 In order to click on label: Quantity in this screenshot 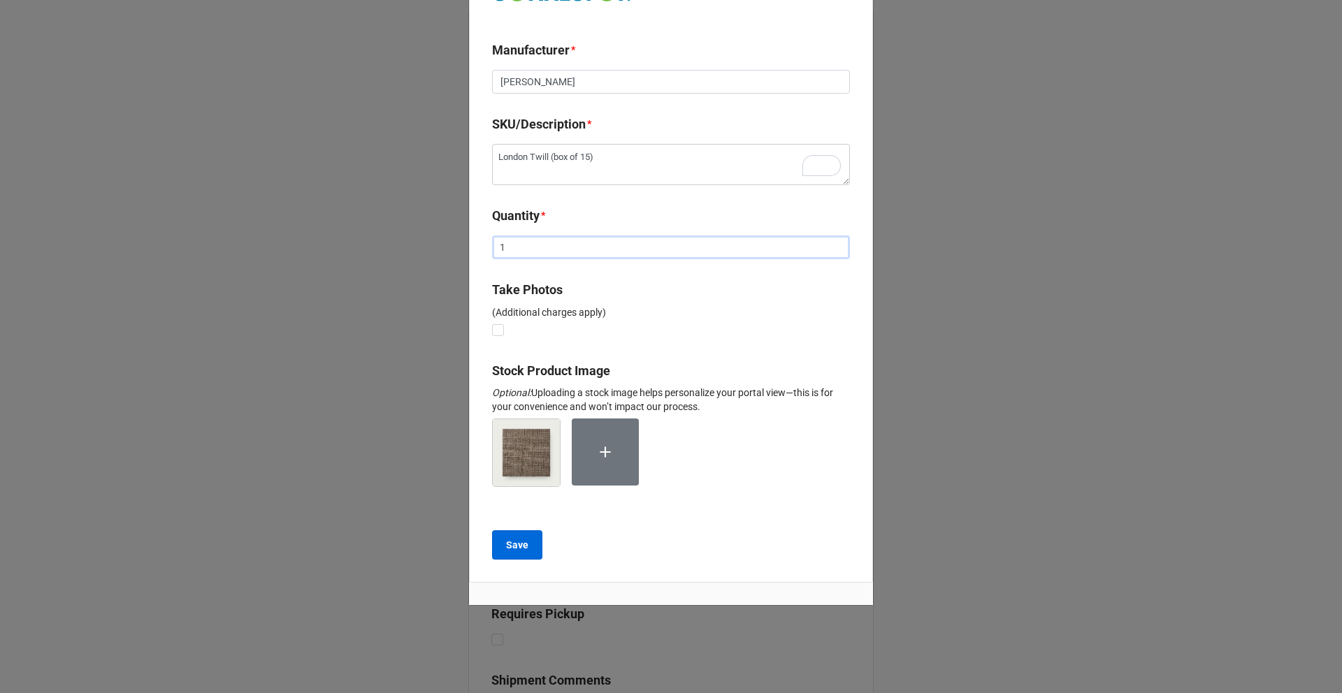, I will do `click(516, 216)`.